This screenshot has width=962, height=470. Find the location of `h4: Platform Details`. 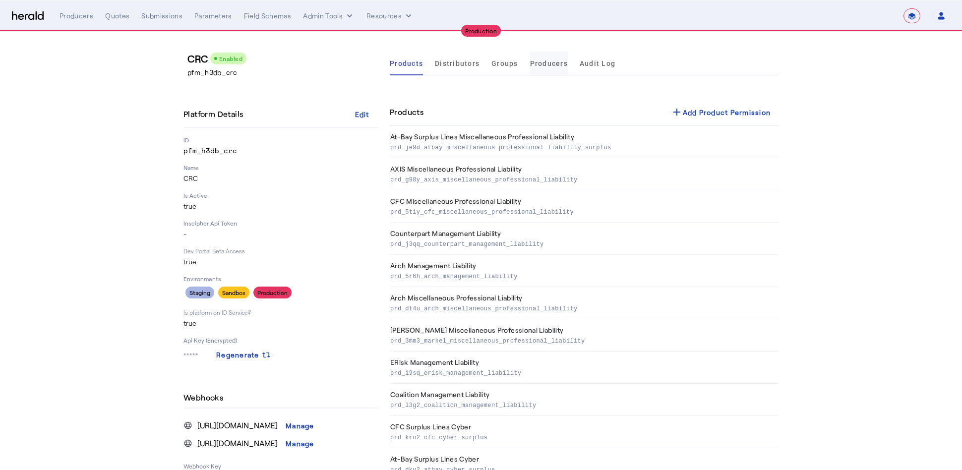

h4: Platform Details is located at coordinates (215, 114).